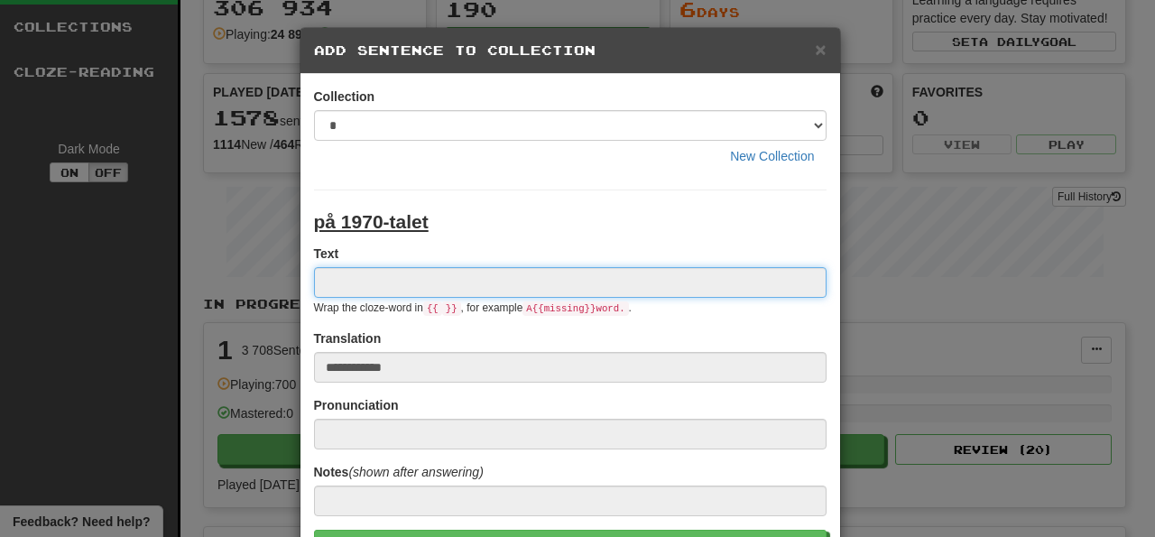 This screenshot has width=1155, height=537. Describe the element at coordinates (371, 221) in the screenshot. I see `u: på 1970-talet` at that location.